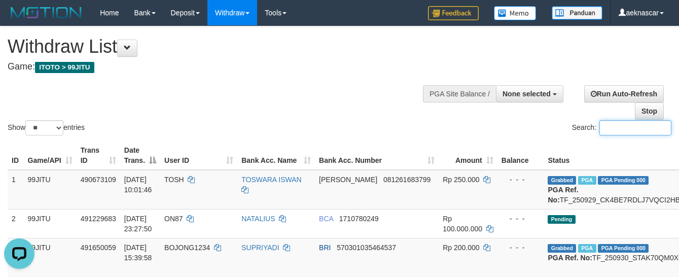  I want to click on span: 491229683, so click(98, 219).